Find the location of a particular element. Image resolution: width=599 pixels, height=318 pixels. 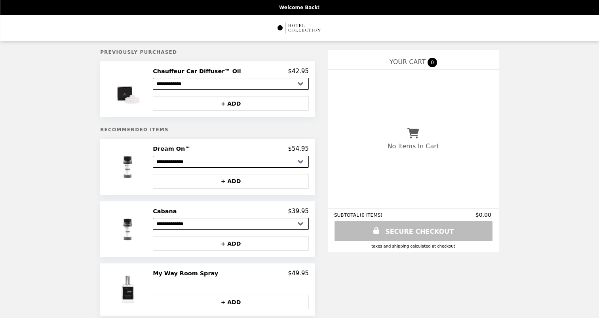

h2: My Way Room Spray is located at coordinates (187, 274).